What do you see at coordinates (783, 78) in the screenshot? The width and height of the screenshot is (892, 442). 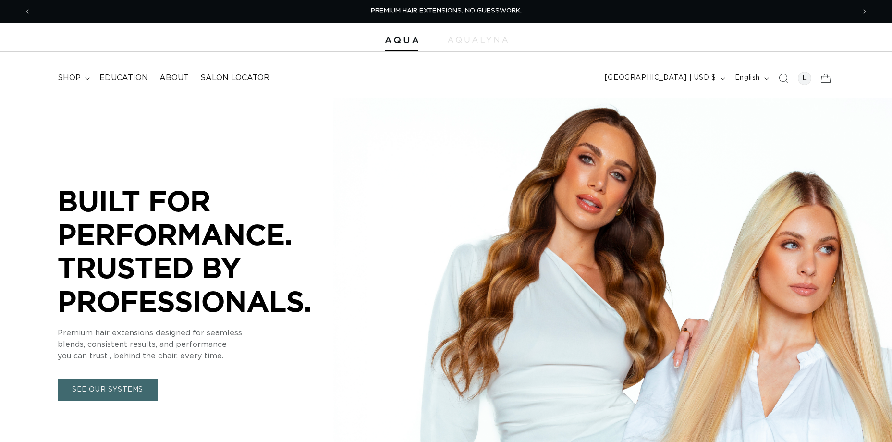 I see `summary: Search` at bounding box center [783, 78].